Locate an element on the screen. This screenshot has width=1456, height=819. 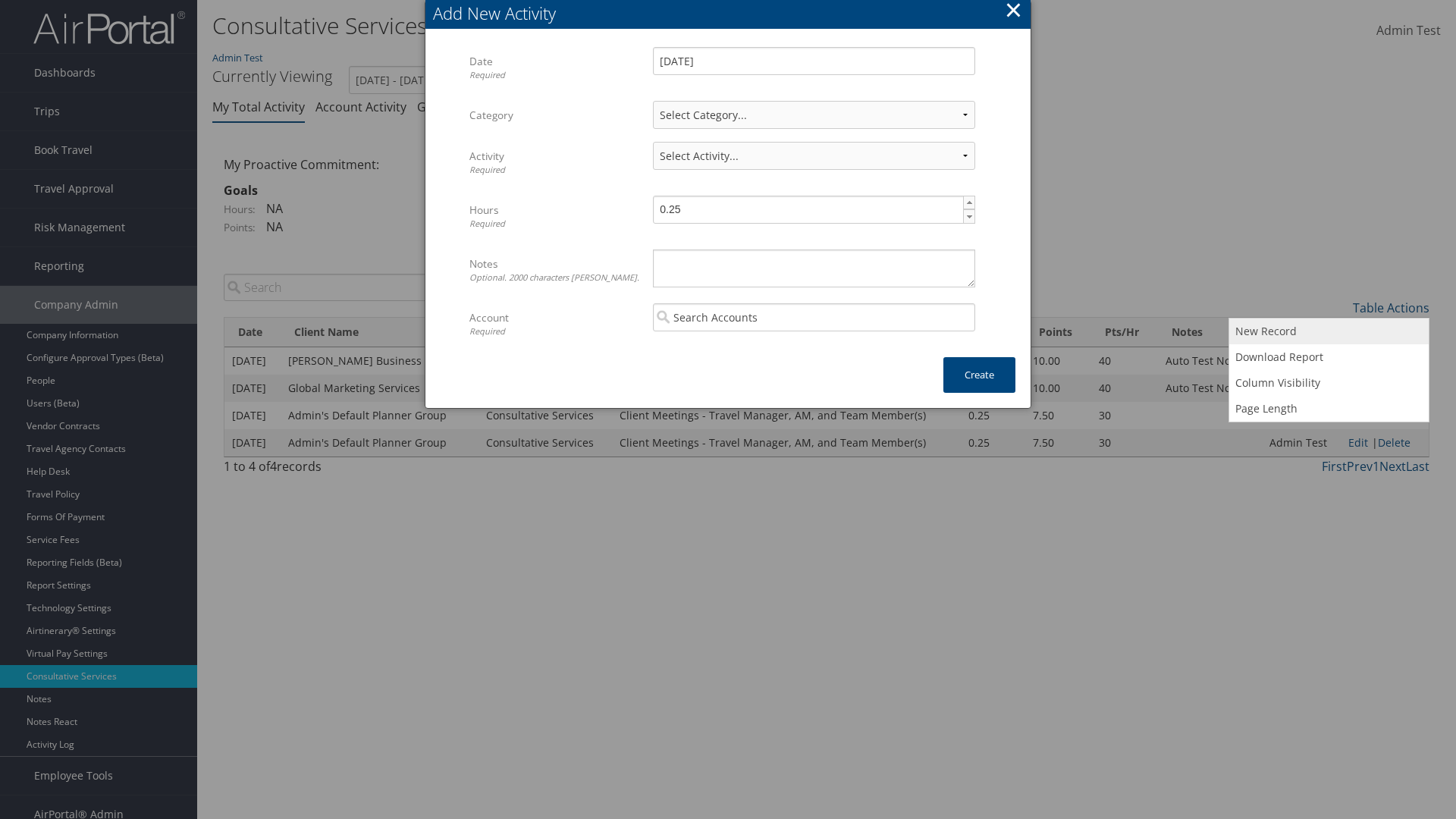
label: Notes is located at coordinates (555, 270).